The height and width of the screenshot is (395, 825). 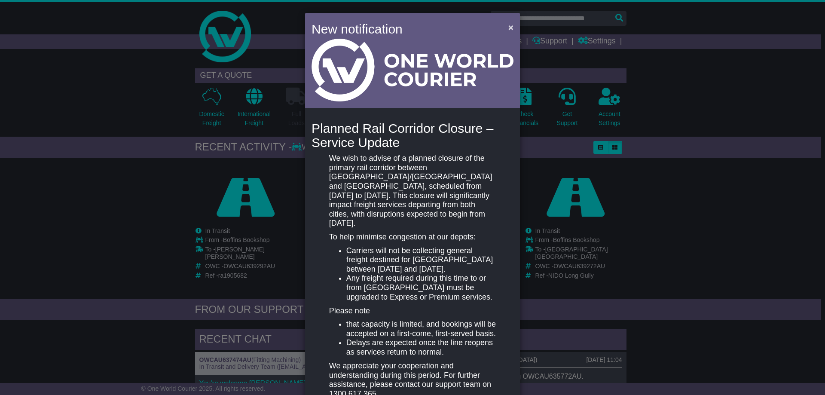 I want to click on h4: Planned Rail Corridor Closure – Service Update, so click(x=413, y=135).